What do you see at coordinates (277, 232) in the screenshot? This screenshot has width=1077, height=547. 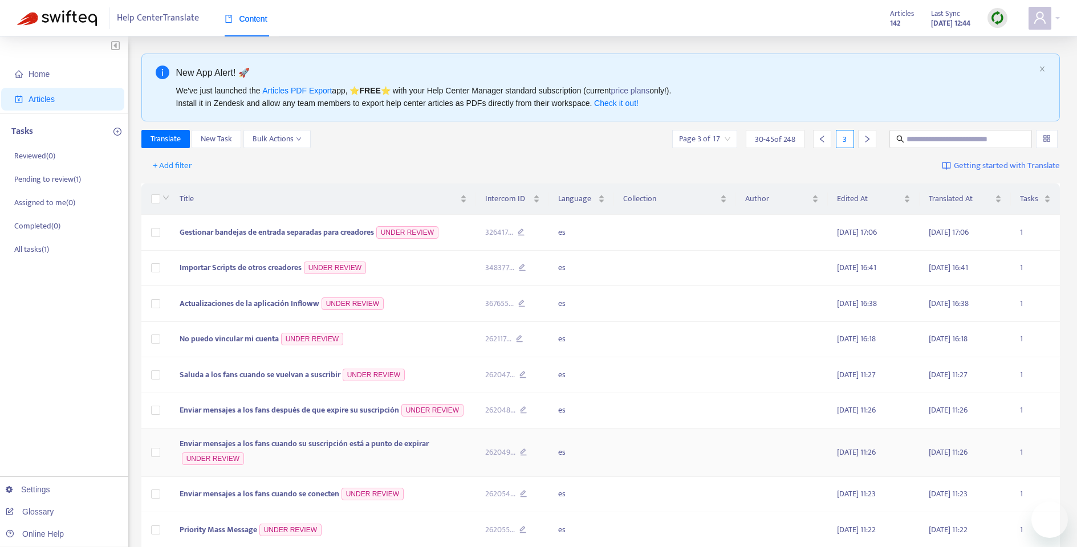 I see `span: Gestionar bandejas de entrada separadas para creadores` at bounding box center [277, 232].